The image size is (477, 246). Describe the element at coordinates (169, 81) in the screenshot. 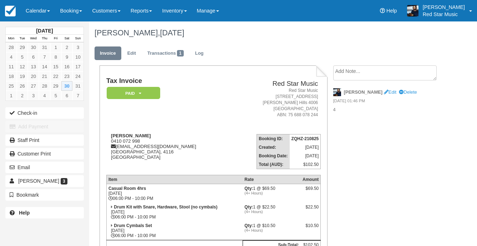

I see `h1: Tax Invoice` at that location.